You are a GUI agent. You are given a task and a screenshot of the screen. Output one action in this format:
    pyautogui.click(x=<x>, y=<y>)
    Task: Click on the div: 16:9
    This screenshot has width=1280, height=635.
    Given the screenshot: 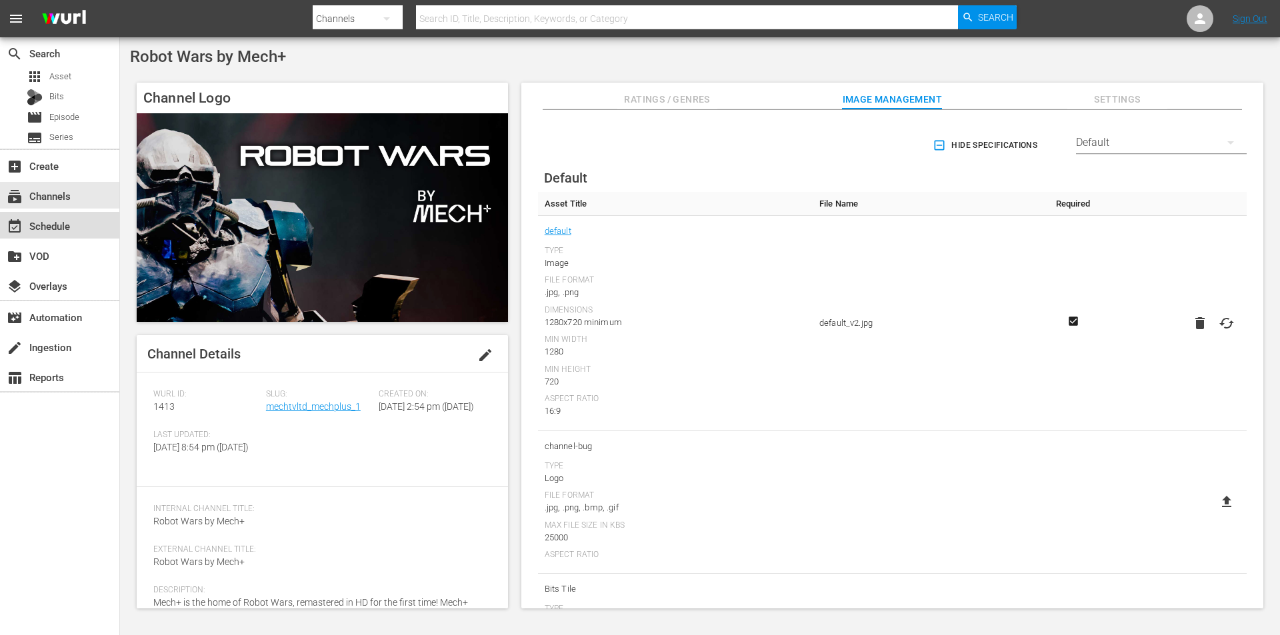 What is the action you would take?
    pyautogui.click(x=675, y=411)
    